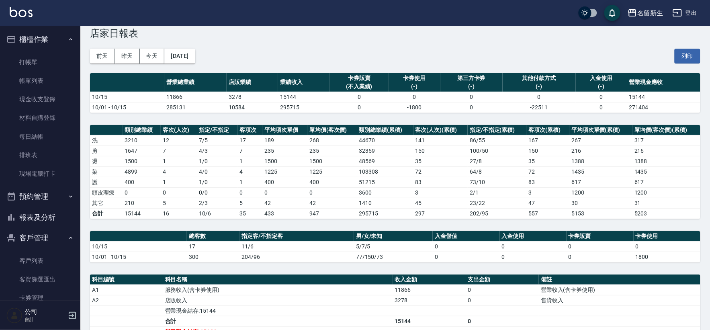  Describe the element at coordinates (296, 246) in the screenshot. I see `td: 11/6` at that location.